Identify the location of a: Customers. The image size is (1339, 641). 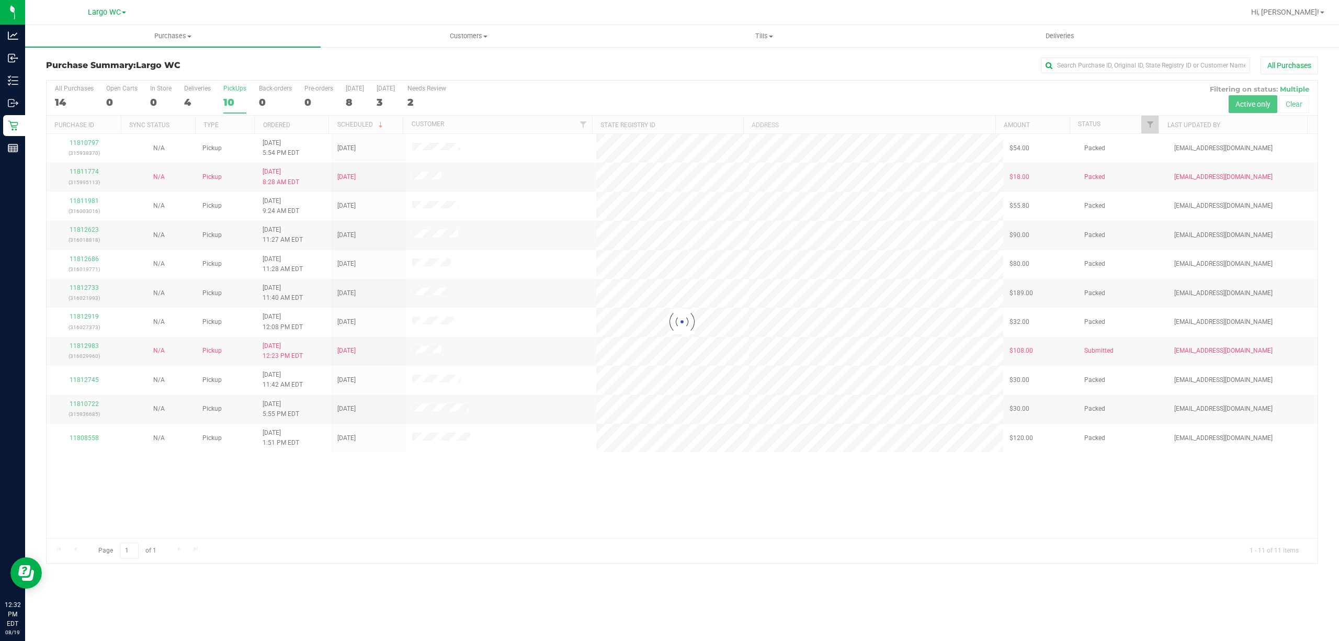
(468, 36).